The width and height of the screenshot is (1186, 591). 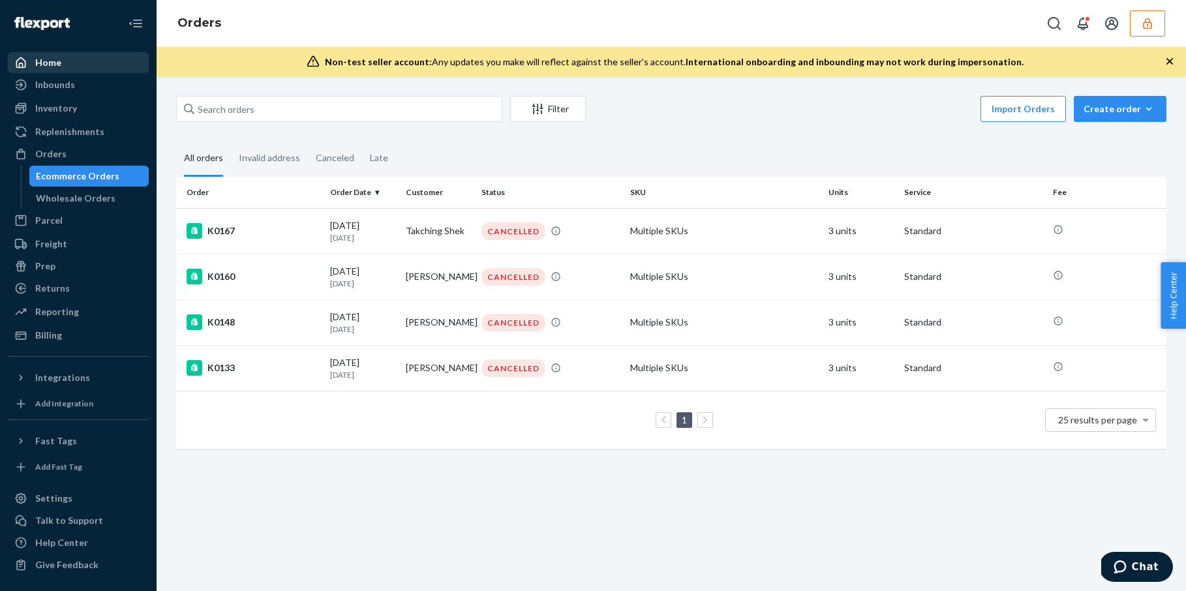 What do you see at coordinates (51, 154) in the screenshot?
I see `div: Orders` at bounding box center [51, 154].